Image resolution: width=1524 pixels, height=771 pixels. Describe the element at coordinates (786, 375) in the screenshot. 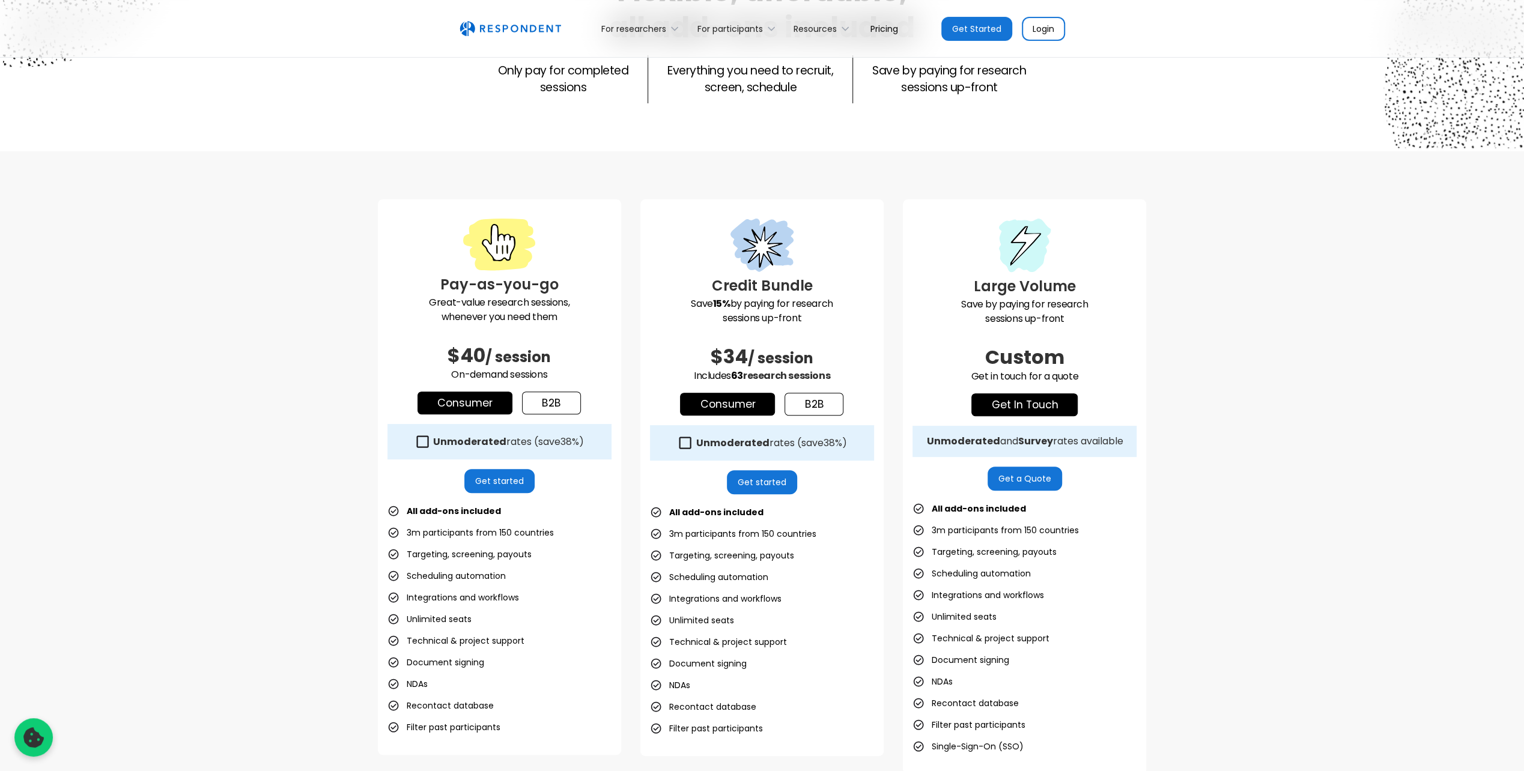

I see `span: research sessions` at that location.